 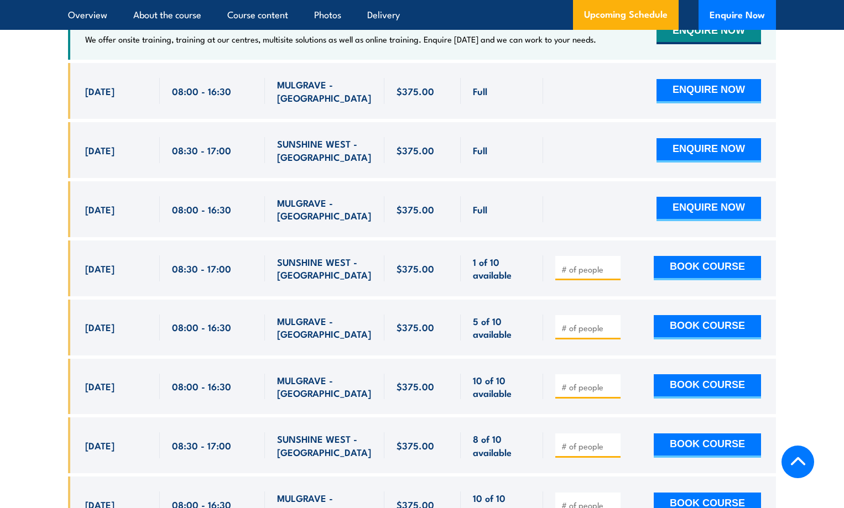 I want to click on span: 8 of 10 available, so click(x=502, y=445).